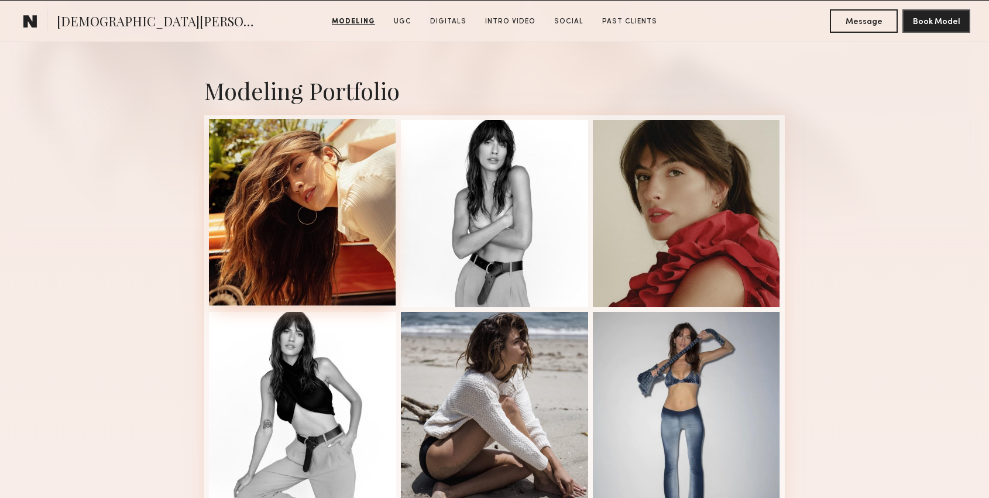  I want to click on button: Message, so click(864, 21).